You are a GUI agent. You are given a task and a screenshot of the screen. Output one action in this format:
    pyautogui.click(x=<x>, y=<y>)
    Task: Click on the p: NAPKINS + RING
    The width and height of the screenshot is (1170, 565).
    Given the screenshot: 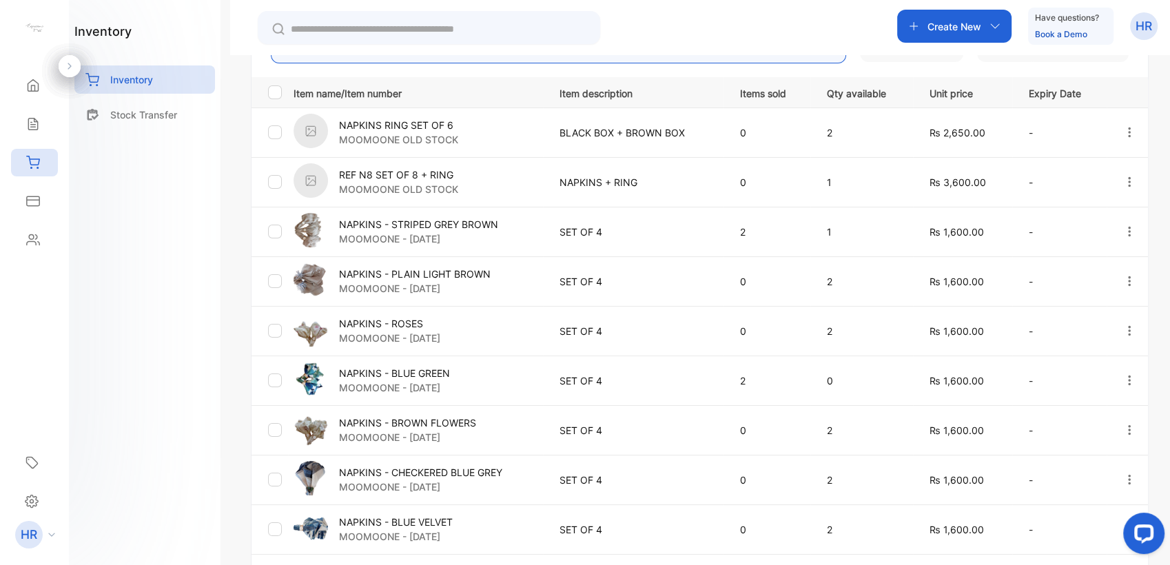 What is the action you would take?
    pyautogui.click(x=635, y=182)
    